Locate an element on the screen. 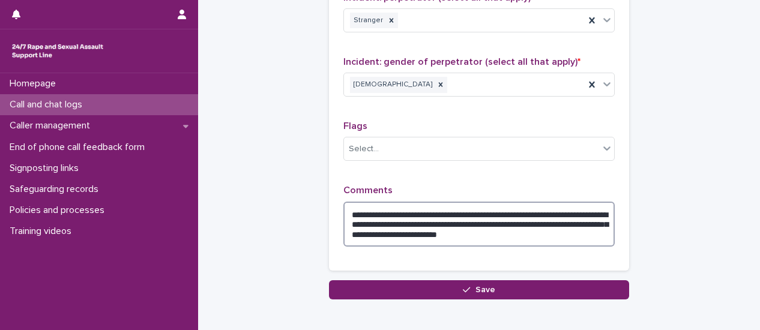 The height and width of the screenshot is (330, 760). div: Stranger is located at coordinates (367, 20).